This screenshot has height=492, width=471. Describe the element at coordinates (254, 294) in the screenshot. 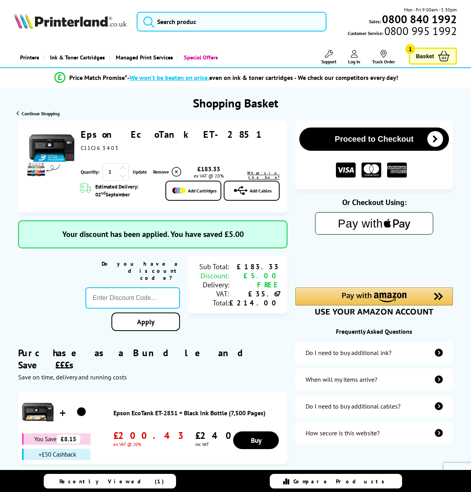

I see `div: £35.67` at that location.